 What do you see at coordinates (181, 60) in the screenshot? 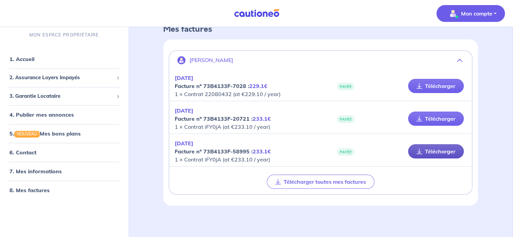
I see `img: illu_account.svg` at bounding box center [181, 60].